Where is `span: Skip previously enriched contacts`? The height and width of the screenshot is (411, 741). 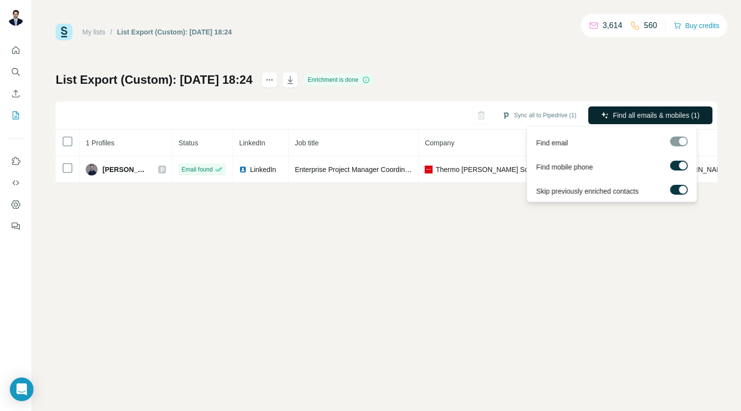
span: Skip previously enriched contacts is located at coordinates (588, 191).